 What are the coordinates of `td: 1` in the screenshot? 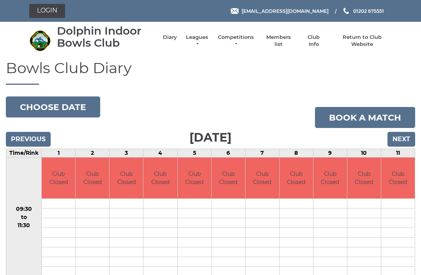 It's located at (58, 153).